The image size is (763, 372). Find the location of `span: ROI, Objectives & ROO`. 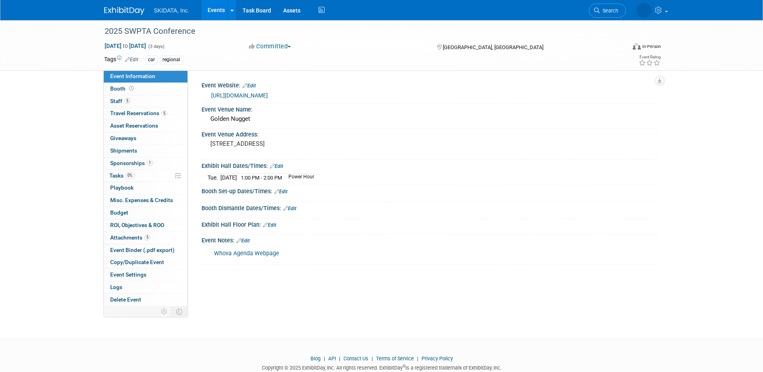

span: ROI, Objectives & ROO is located at coordinates (137, 225).